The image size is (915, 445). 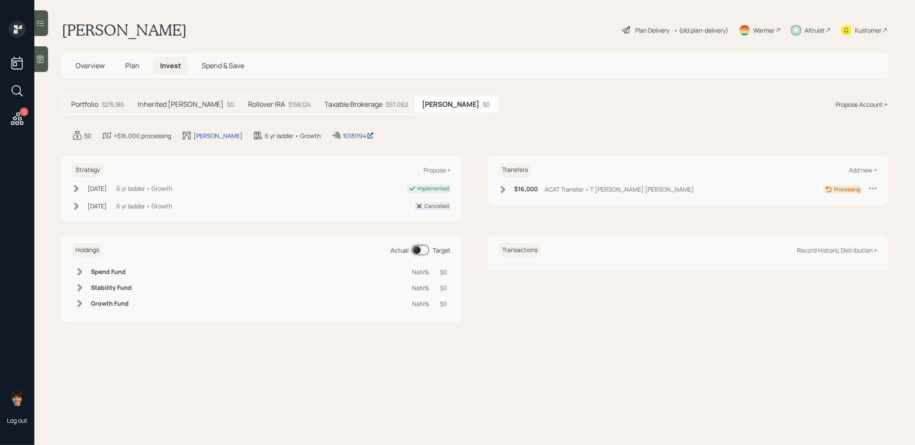 I want to click on div: Record Historic Distribution +, so click(x=836, y=250).